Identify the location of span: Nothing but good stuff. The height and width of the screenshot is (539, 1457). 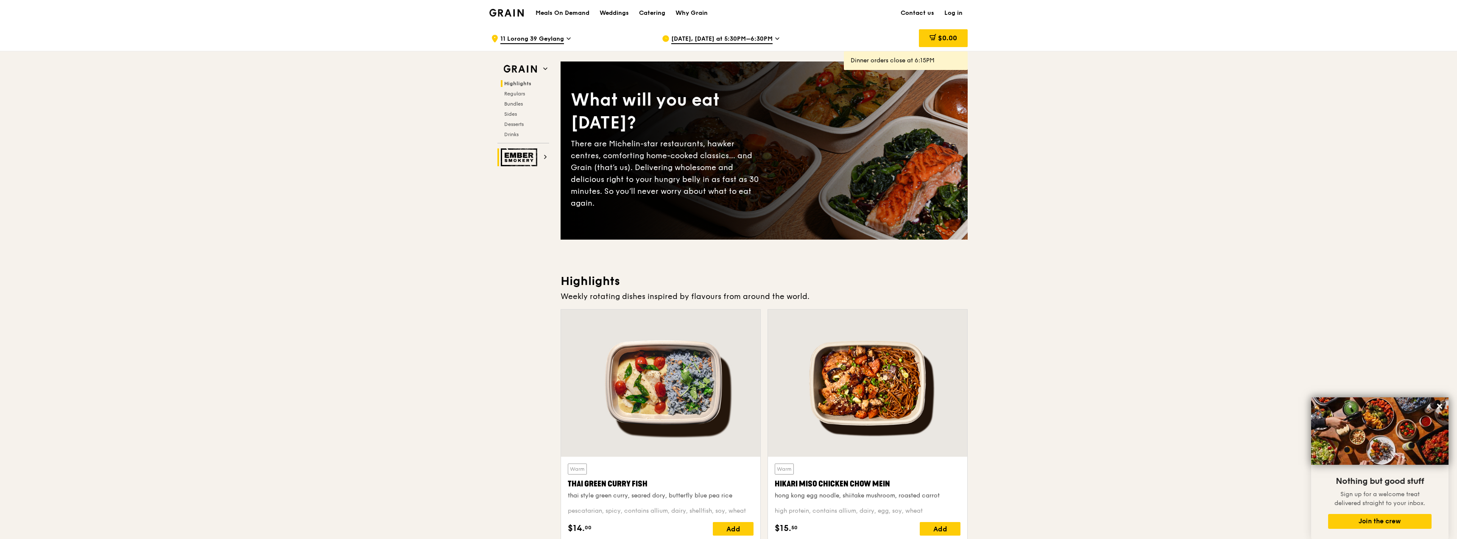
(1380, 481).